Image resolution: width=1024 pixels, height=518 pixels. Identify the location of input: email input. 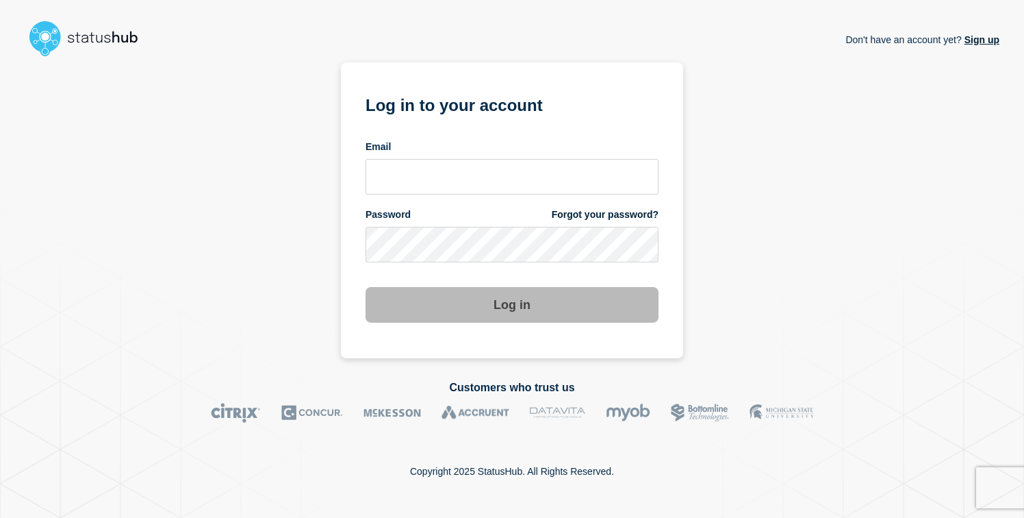
(512, 177).